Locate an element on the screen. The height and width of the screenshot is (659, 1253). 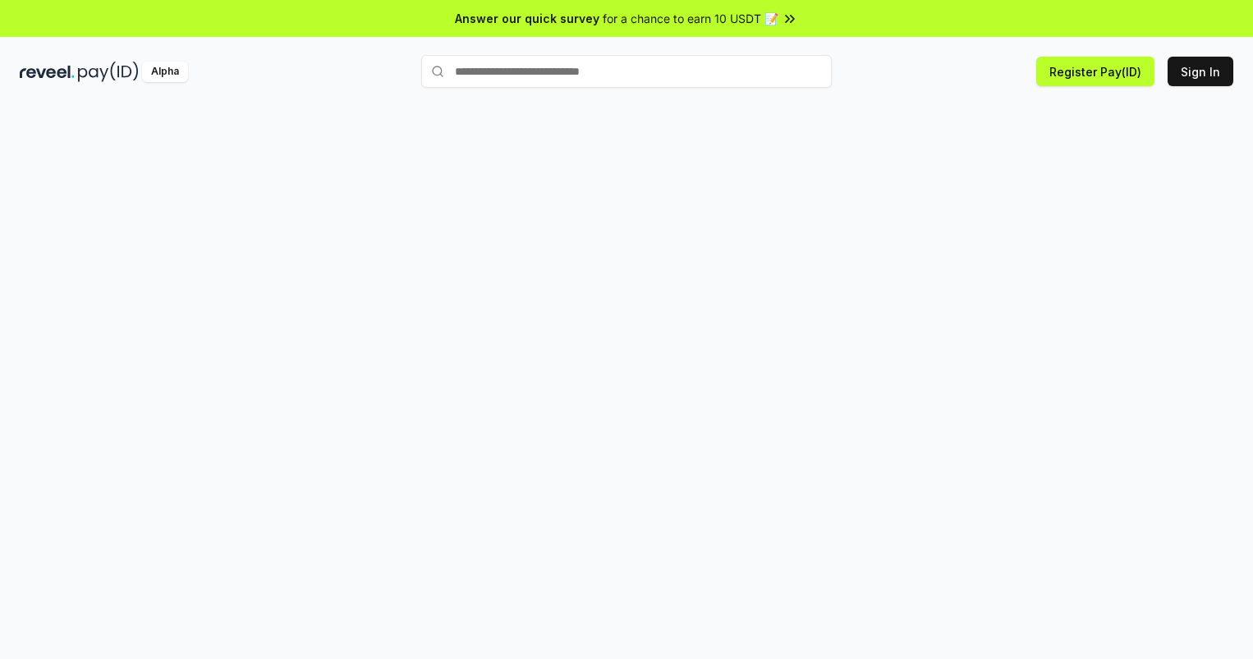
img: pay_id is located at coordinates (108, 71).